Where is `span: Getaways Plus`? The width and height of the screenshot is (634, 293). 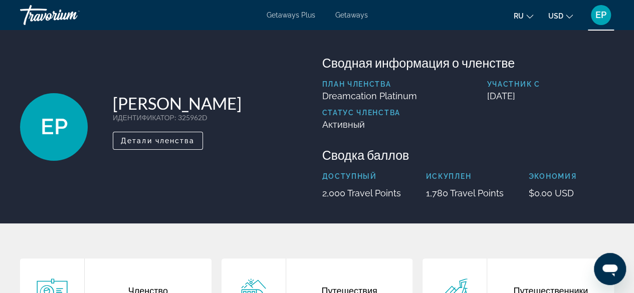
span: Getaways Plus is located at coordinates (291, 15).